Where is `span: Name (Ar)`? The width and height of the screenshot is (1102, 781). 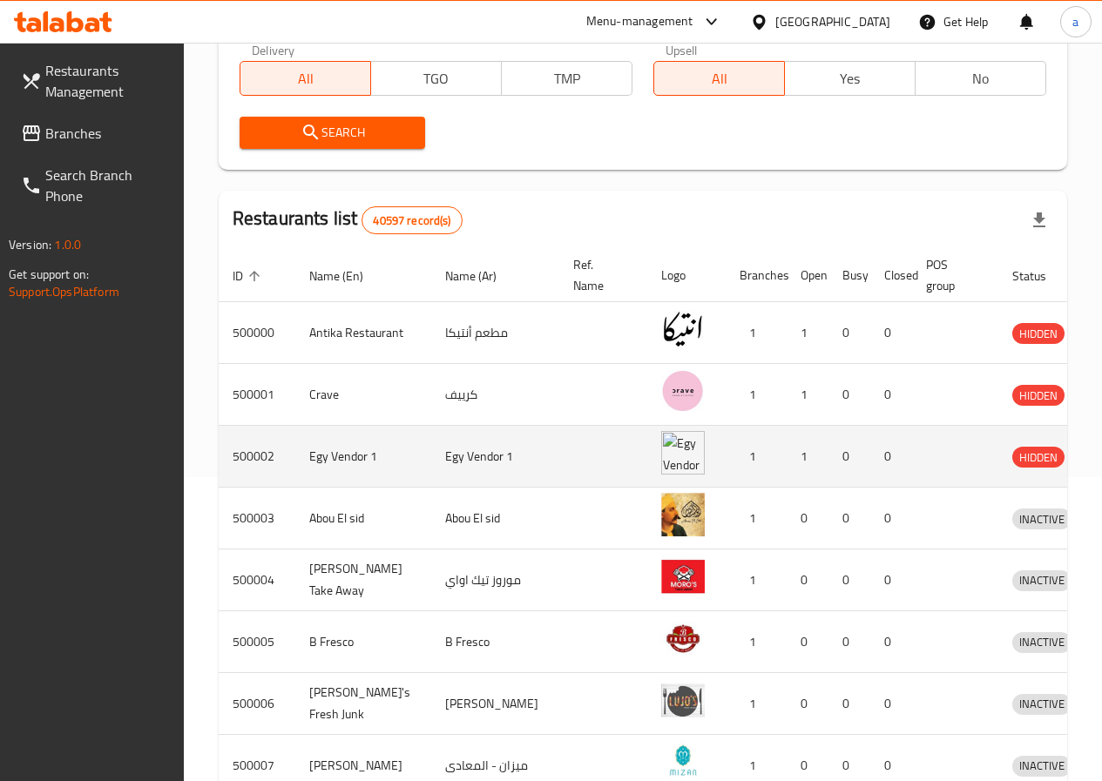
span: Name (Ar) is located at coordinates (482, 276).